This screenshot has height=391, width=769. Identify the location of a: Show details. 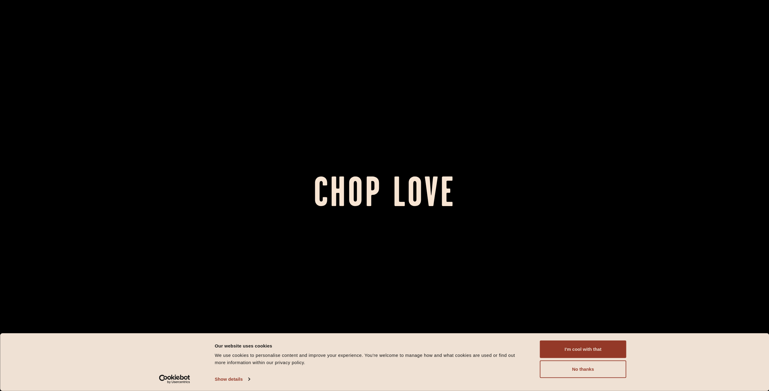
(232, 379).